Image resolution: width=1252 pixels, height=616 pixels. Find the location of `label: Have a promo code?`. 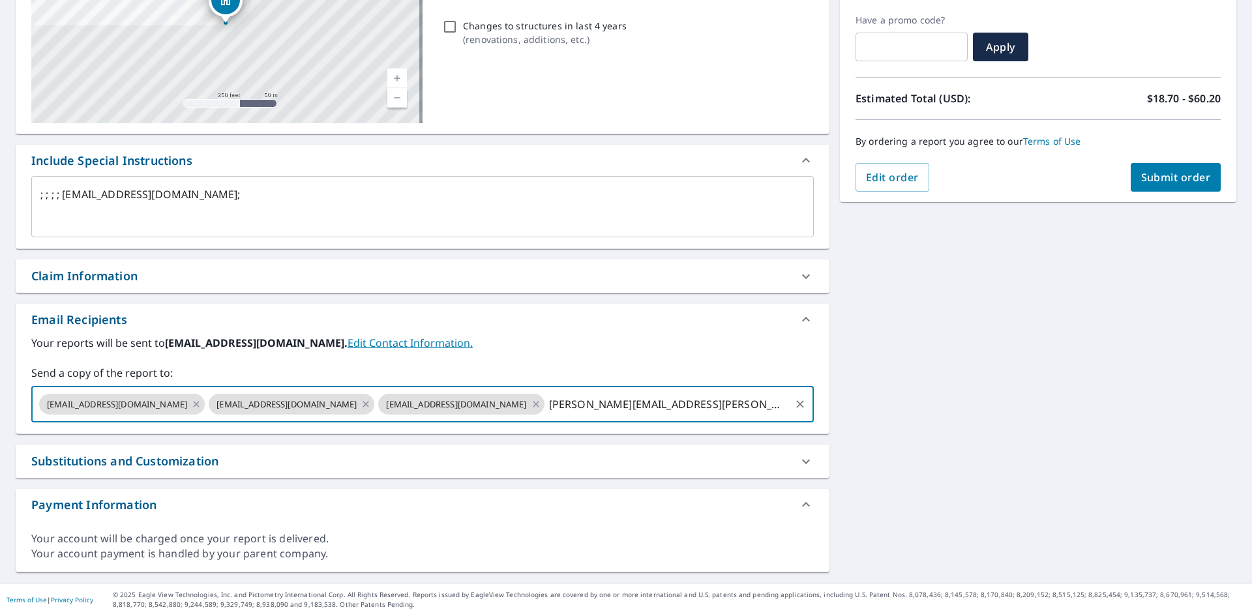

label: Have a promo code? is located at coordinates (912, 20).